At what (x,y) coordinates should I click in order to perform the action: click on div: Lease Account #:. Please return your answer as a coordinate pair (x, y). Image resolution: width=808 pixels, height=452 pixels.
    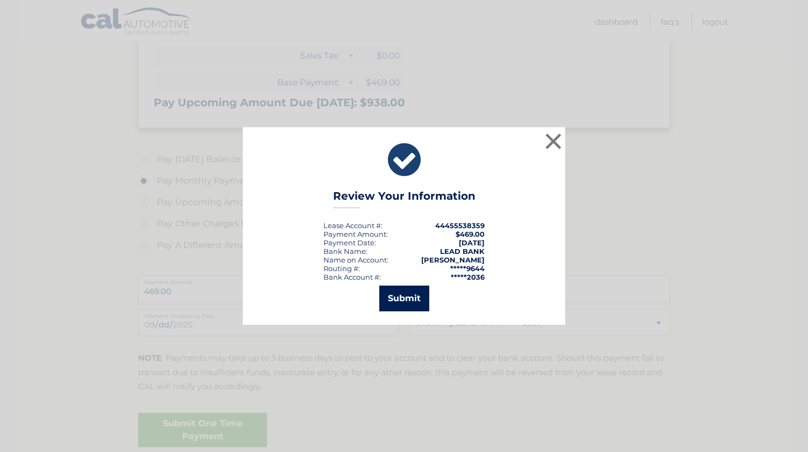
    Looking at the image, I should click on (353, 226).